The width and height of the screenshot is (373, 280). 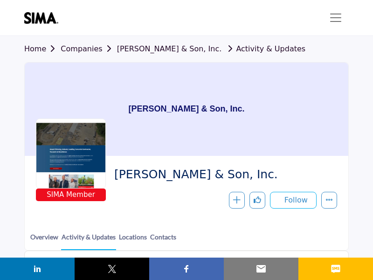 What do you see at coordinates (42, 49) in the screenshot?
I see `a: Home` at bounding box center [42, 49].